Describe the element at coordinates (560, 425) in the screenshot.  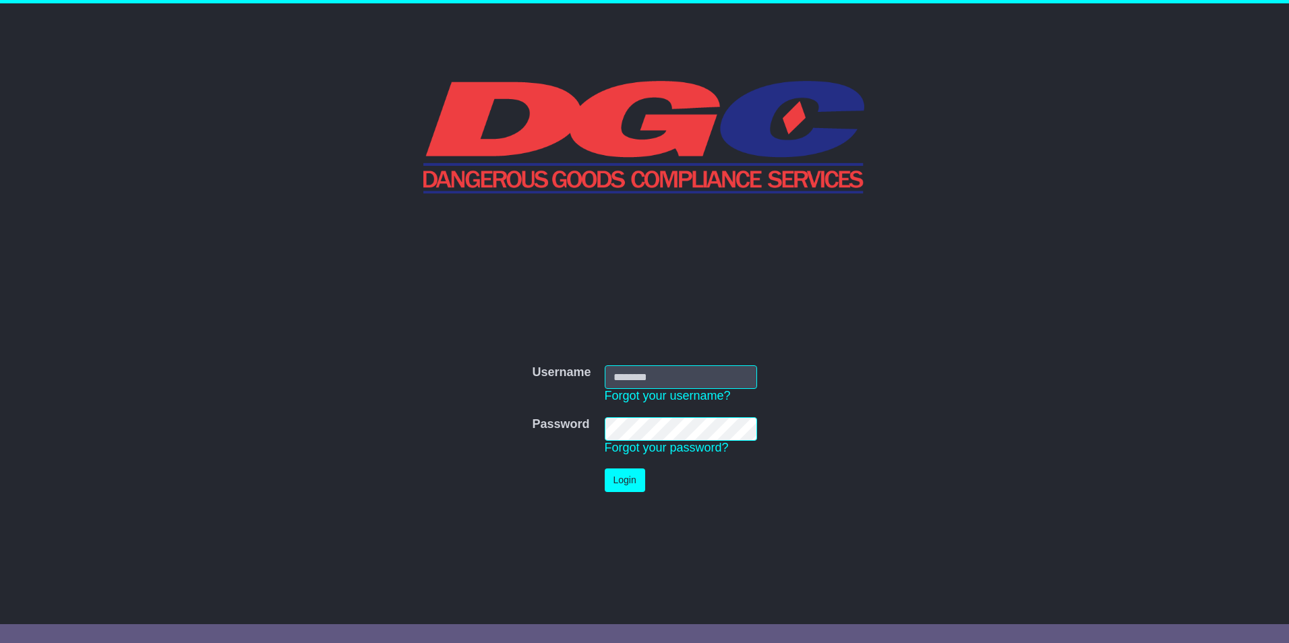
I see `label: Password` at that location.